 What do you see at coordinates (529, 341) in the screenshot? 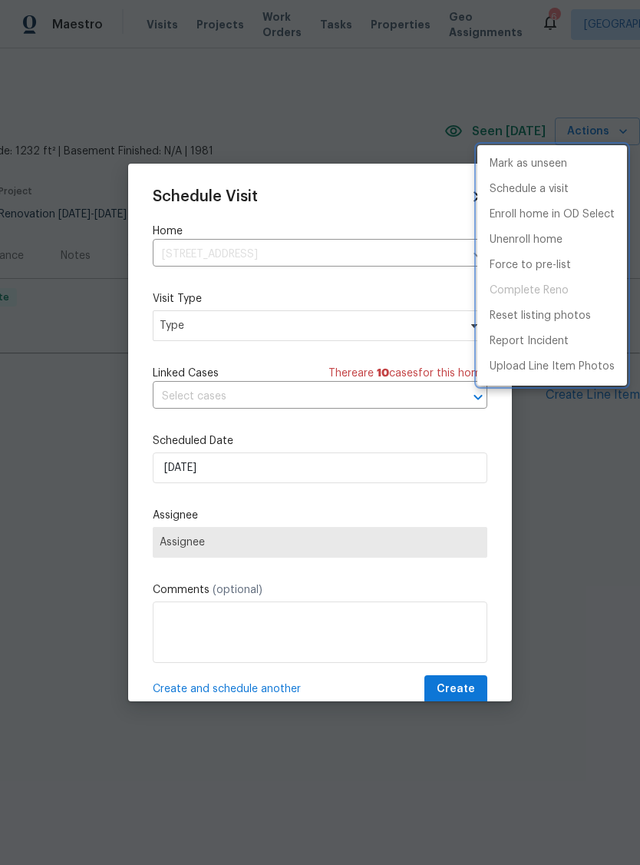
I see `p: Report Incident` at bounding box center [529, 341].